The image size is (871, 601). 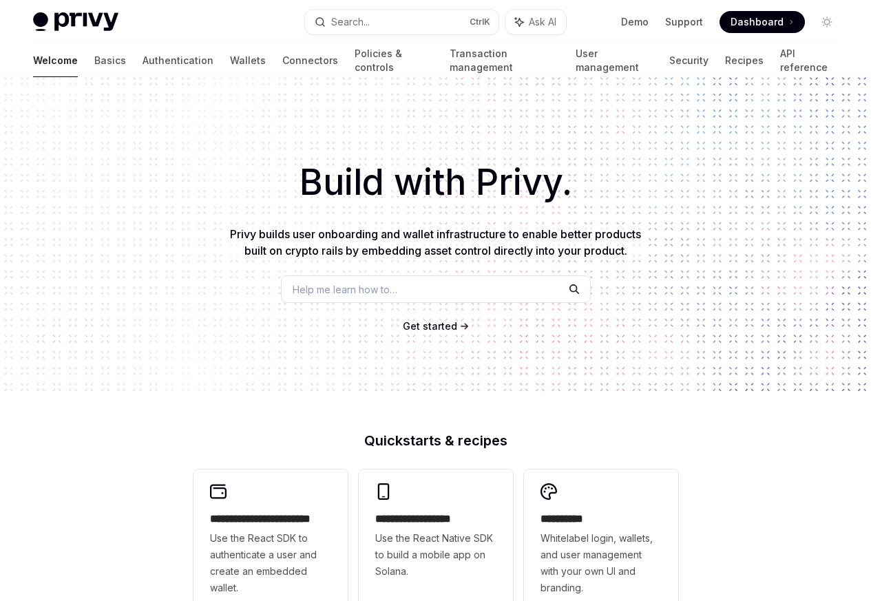 I want to click on a: Connectors, so click(x=310, y=61).